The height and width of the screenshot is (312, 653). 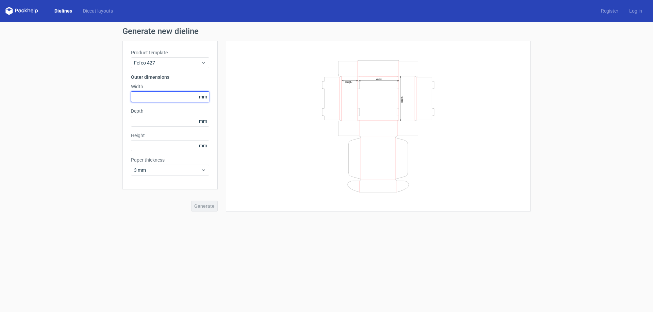 I want to click on span: Fefco 427, so click(x=167, y=63).